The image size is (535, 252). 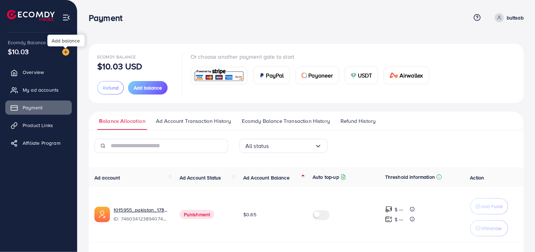 I want to click on div: Add balance, so click(x=66, y=40).